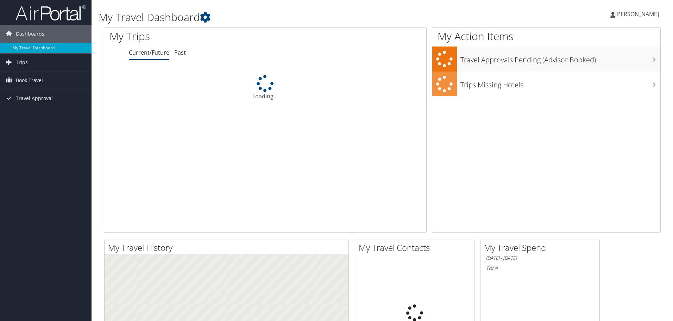  What do you see at coordinates (29, 80) in the screenshot?
I see `span: Book Travel` at bounding box center [29, 80].